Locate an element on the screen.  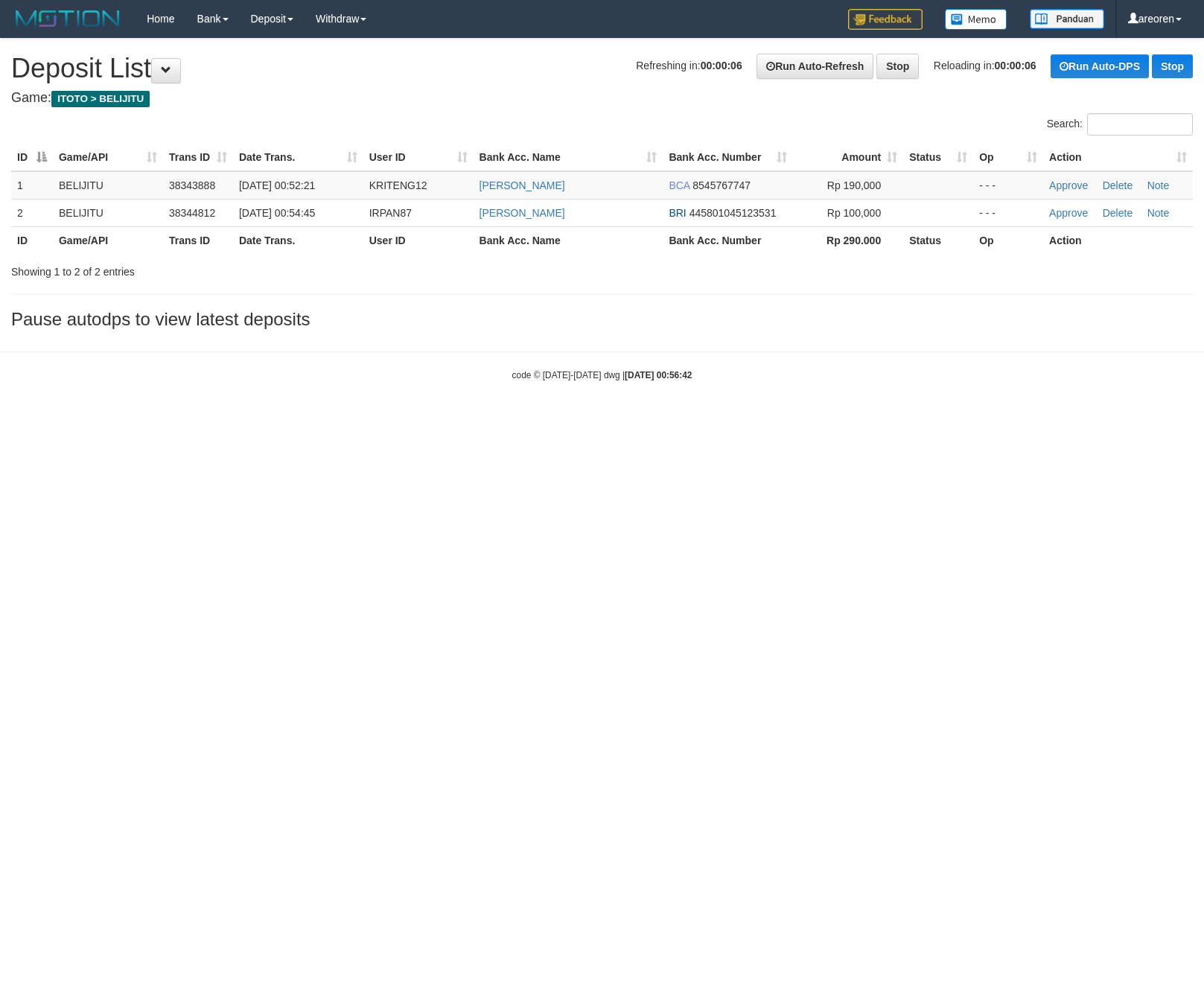
th: Action is located at coordinates (1117, 239).